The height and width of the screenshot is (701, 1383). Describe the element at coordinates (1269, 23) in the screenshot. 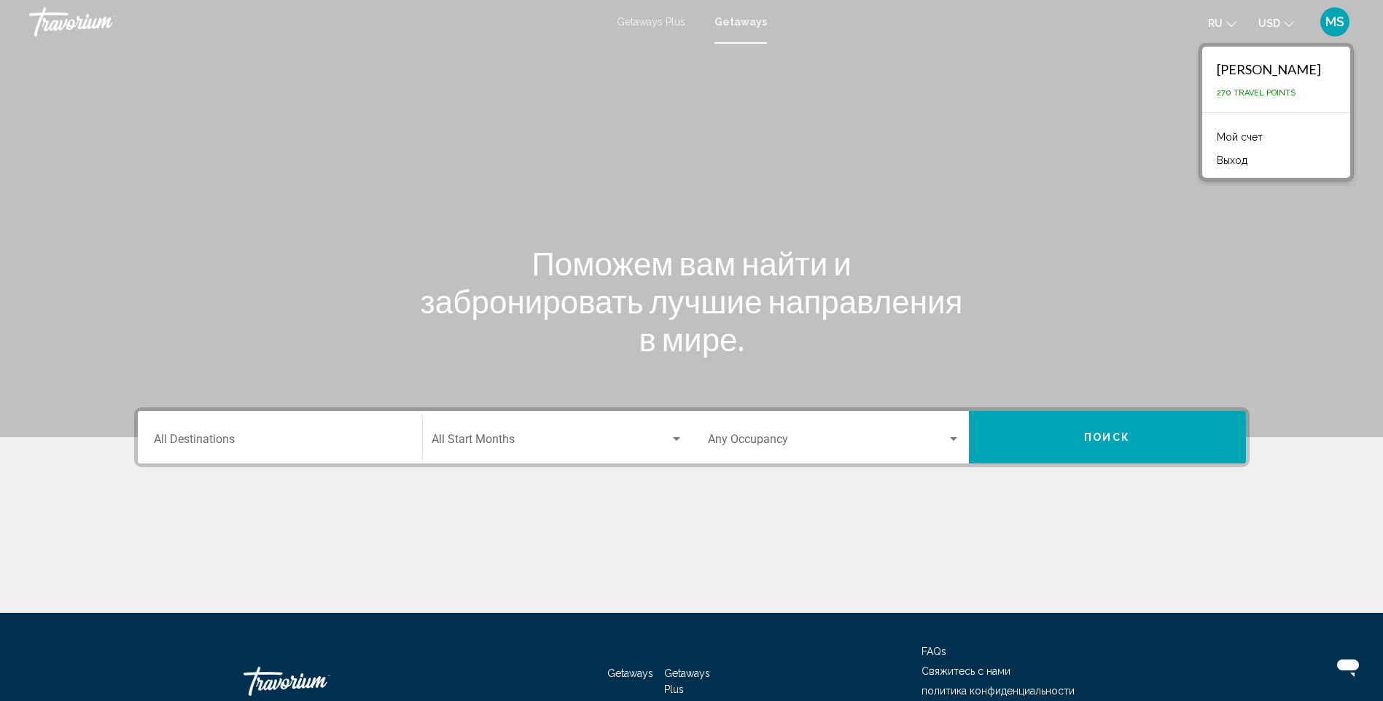

I see `span: USD` at that location.